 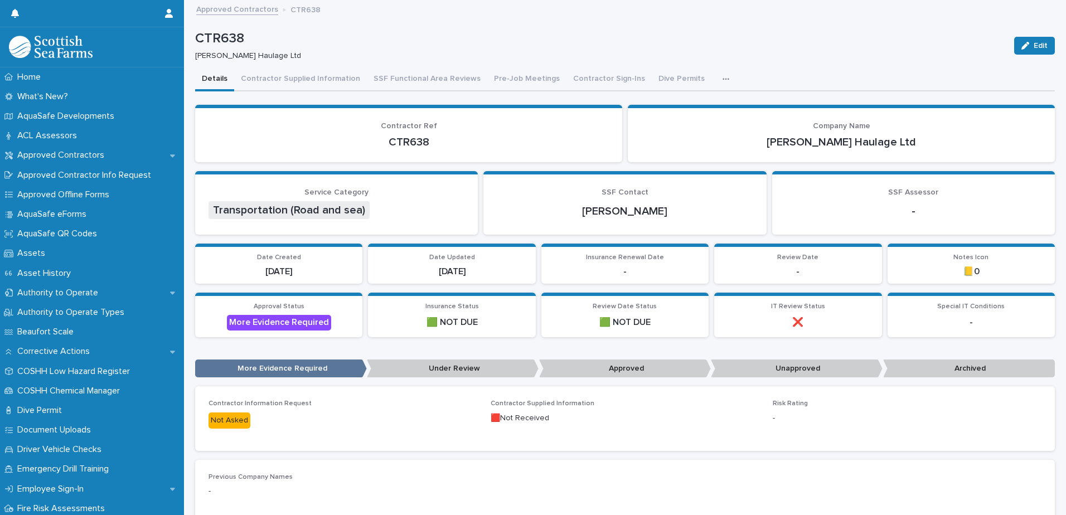 What do you see at coordinates (56, 351) in the screenshot?
I see `p: Corrective Actions` at bounding box center [56, 351].